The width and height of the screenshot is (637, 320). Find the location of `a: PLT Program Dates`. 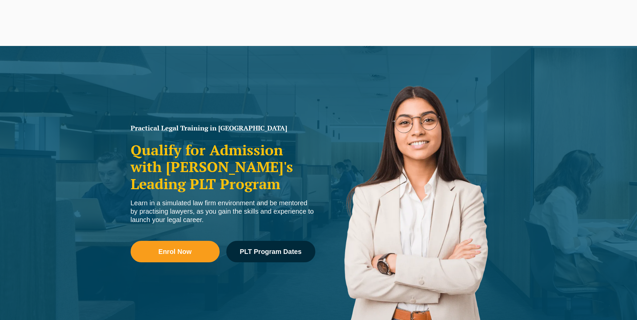

a: PLT Program Dates is located at coordinates (271, 252).